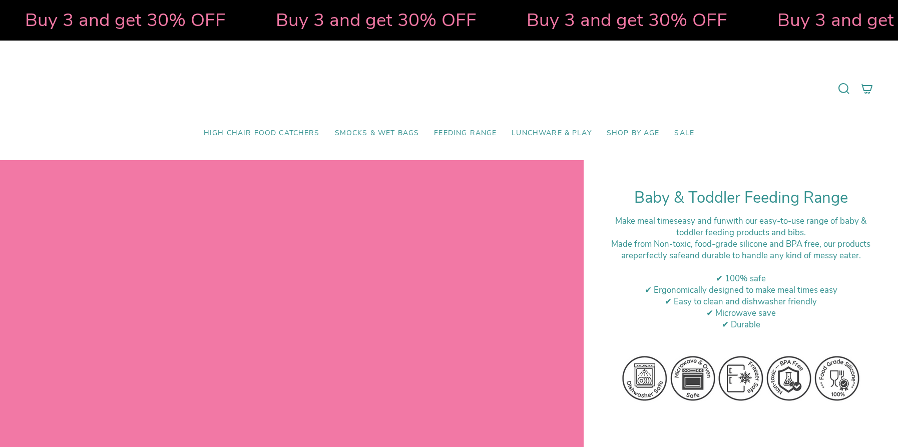 This screenshot has width=898, height=447. I want to click on a: Feeding Range, so click(465, 133).